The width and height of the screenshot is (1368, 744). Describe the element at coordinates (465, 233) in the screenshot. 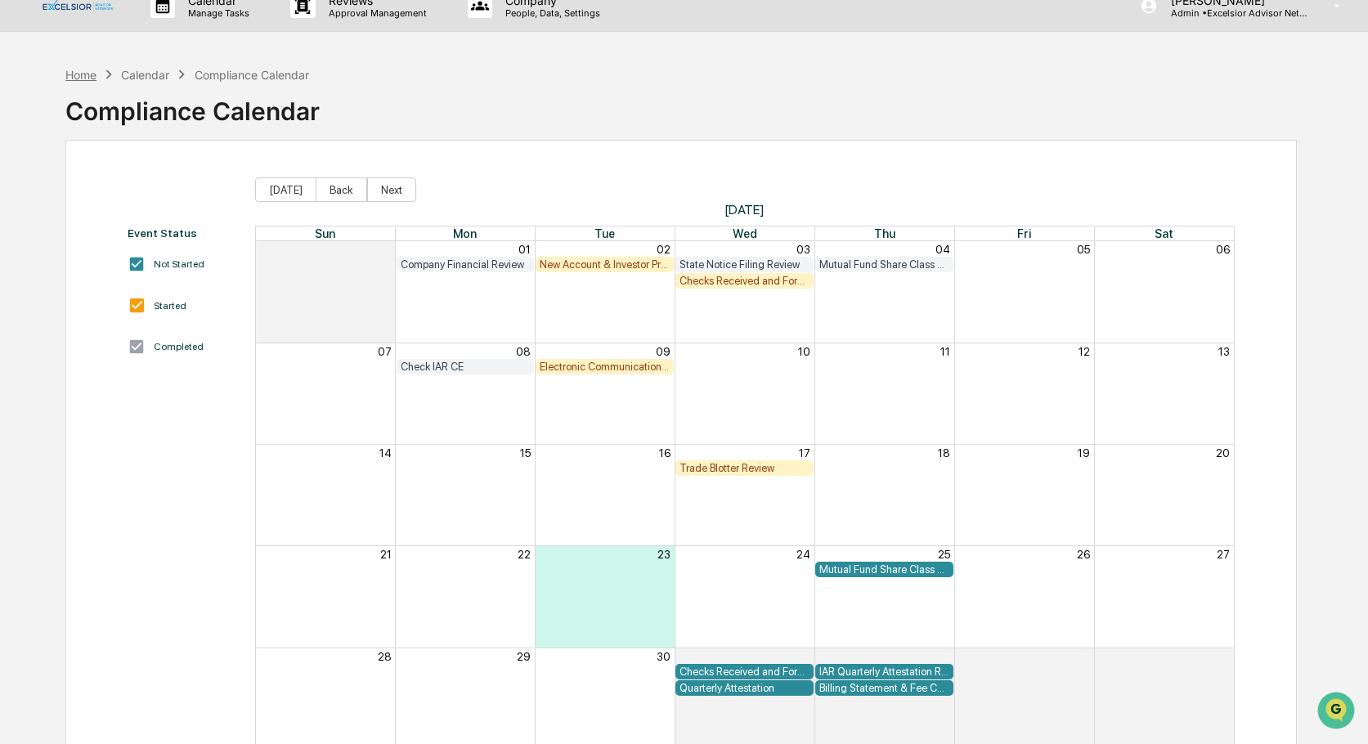

I see `span: Mon` at that location.